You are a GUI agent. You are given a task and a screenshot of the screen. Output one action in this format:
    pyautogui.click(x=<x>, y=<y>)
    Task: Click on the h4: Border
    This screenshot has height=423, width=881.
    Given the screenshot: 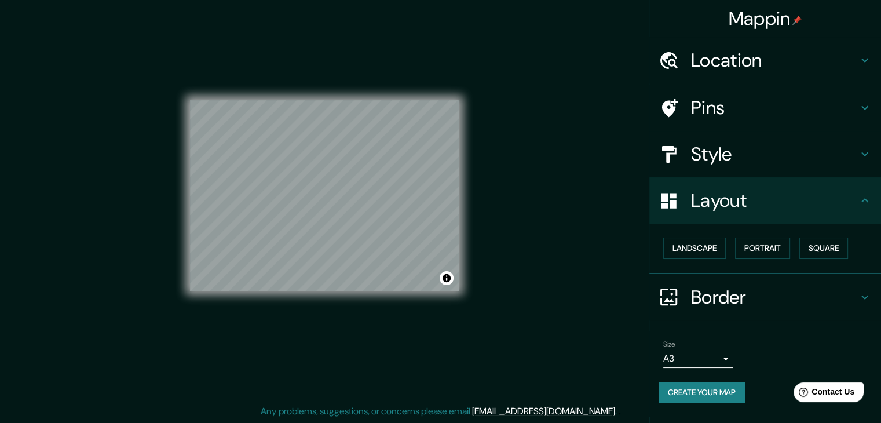 What is the action you would take?
    pyautogui.click(x=774, y=297)
    